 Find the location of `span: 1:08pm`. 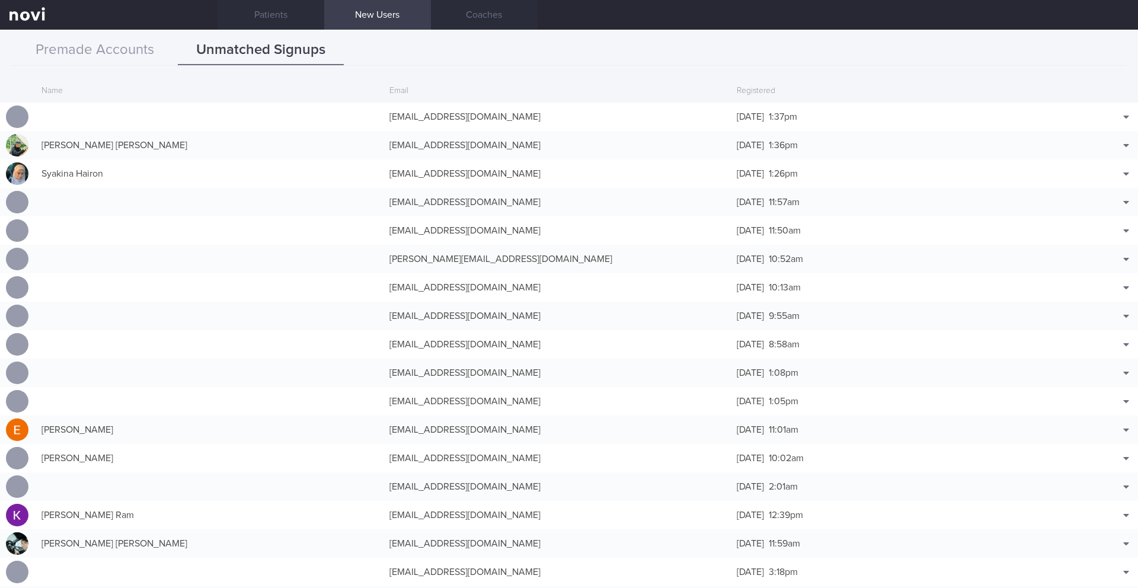

span: 1:08pm is located at coordinates (783, 373).